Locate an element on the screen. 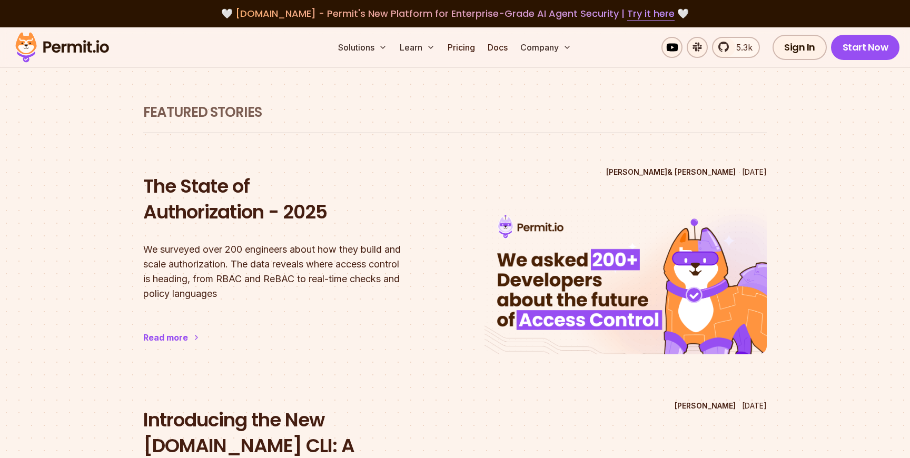  span: 5.3k is located at coordinates (741, 47).